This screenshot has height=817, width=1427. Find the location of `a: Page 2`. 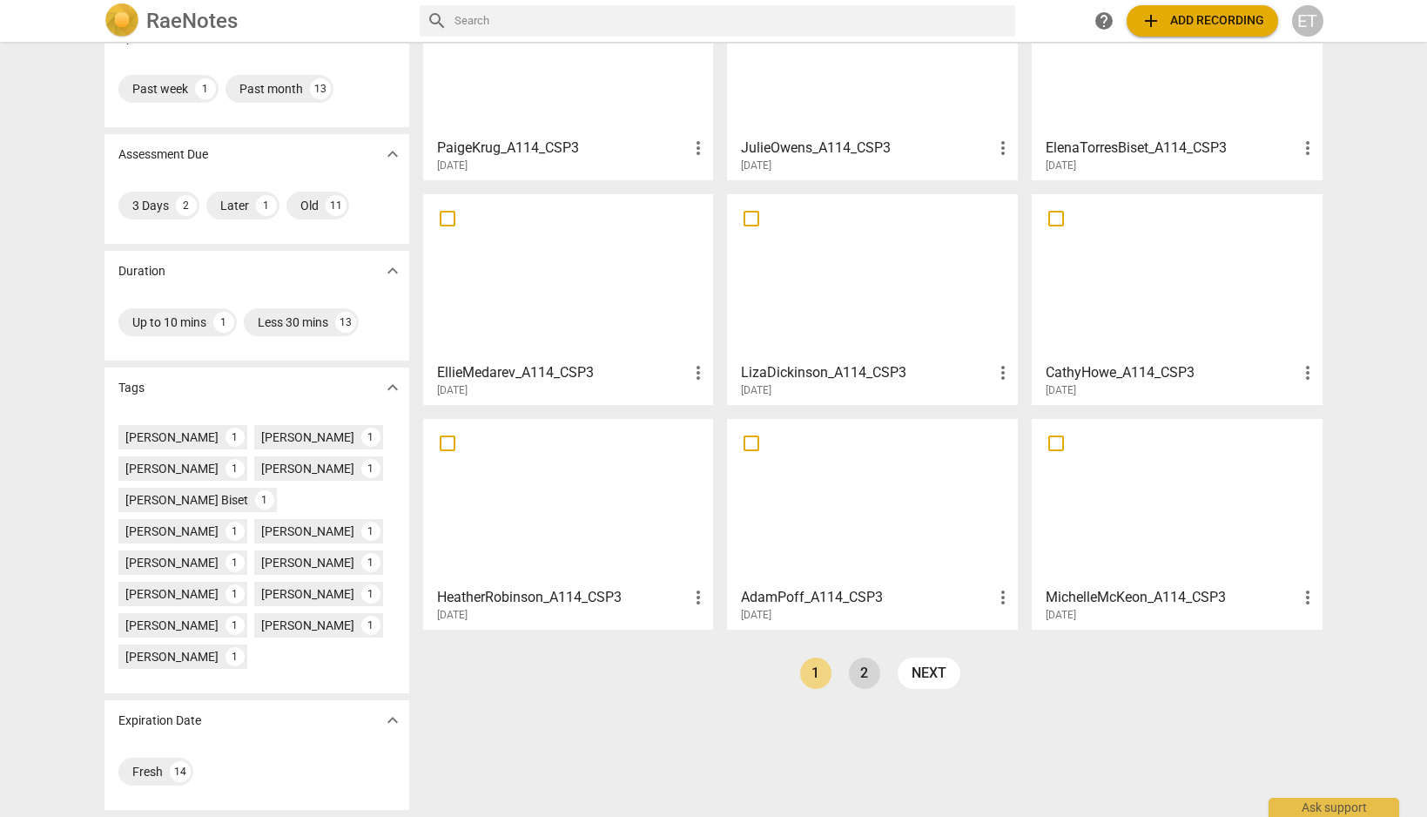

a: Page 2 is located at coordinates (865, 673).